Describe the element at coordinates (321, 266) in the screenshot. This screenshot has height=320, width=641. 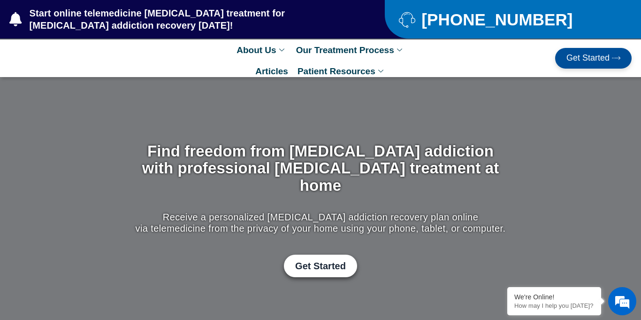
I see `div: Get Started with Suboxone Treatment by filling-out this new patient packet form` at that location.